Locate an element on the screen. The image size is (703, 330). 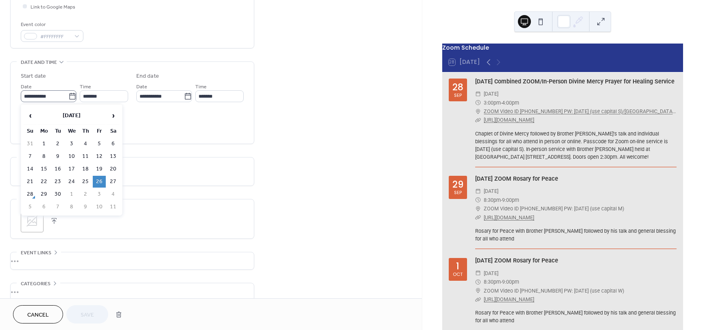
td: 13 is located at coordinates (113, 156).